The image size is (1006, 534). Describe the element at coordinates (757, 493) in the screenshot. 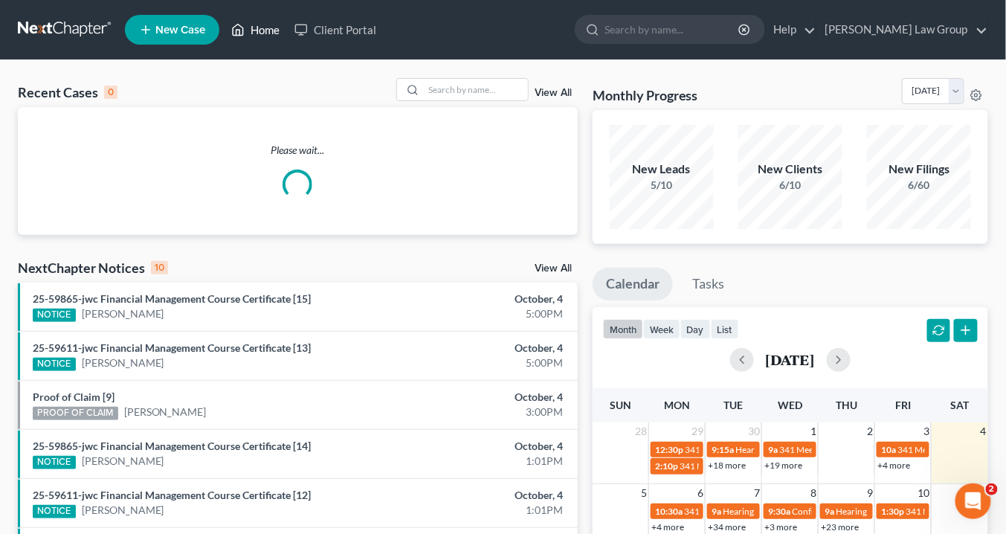

I see `span: 7` at that location.